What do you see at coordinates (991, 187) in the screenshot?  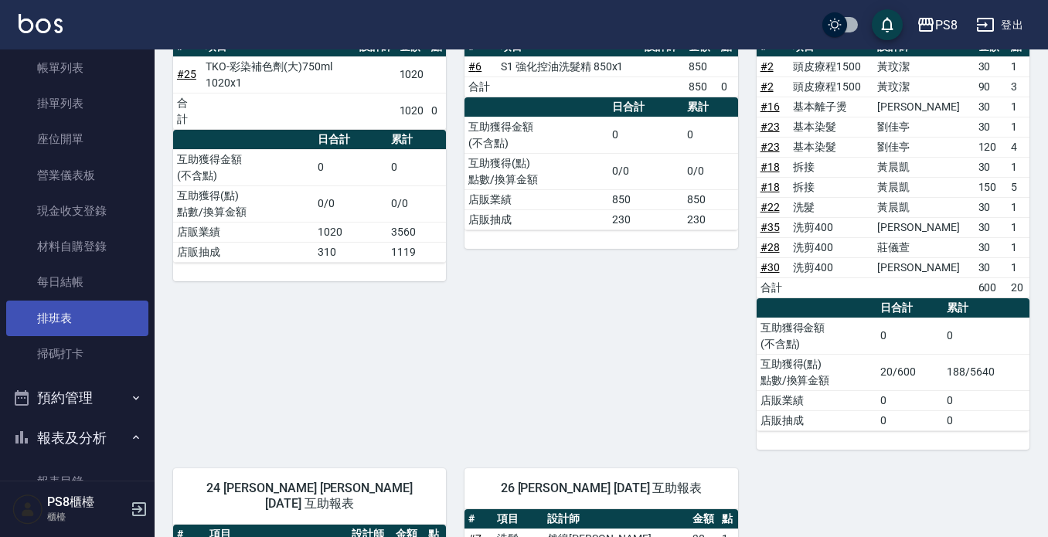 I see `td: 150` at bounding box center [991, 187].